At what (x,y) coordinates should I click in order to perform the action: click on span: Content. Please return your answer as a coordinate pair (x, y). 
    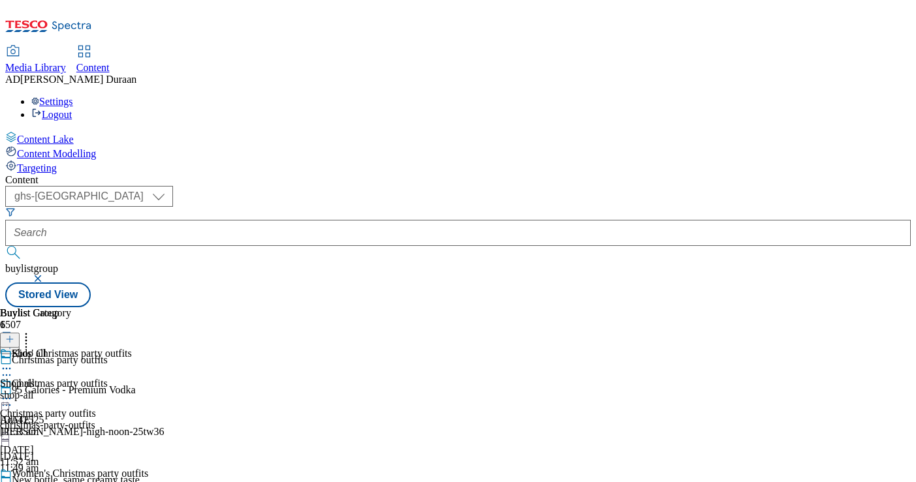
    Looking at the image, I should click on (93, 67).